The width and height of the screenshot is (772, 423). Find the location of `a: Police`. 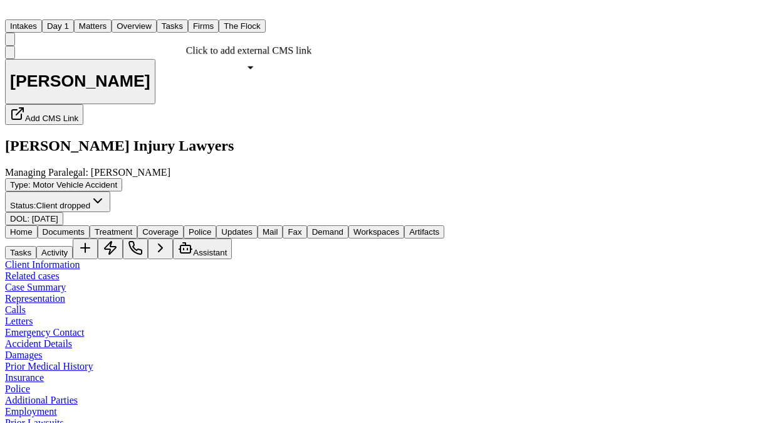

a: Police is located at coordinates (18, 388).